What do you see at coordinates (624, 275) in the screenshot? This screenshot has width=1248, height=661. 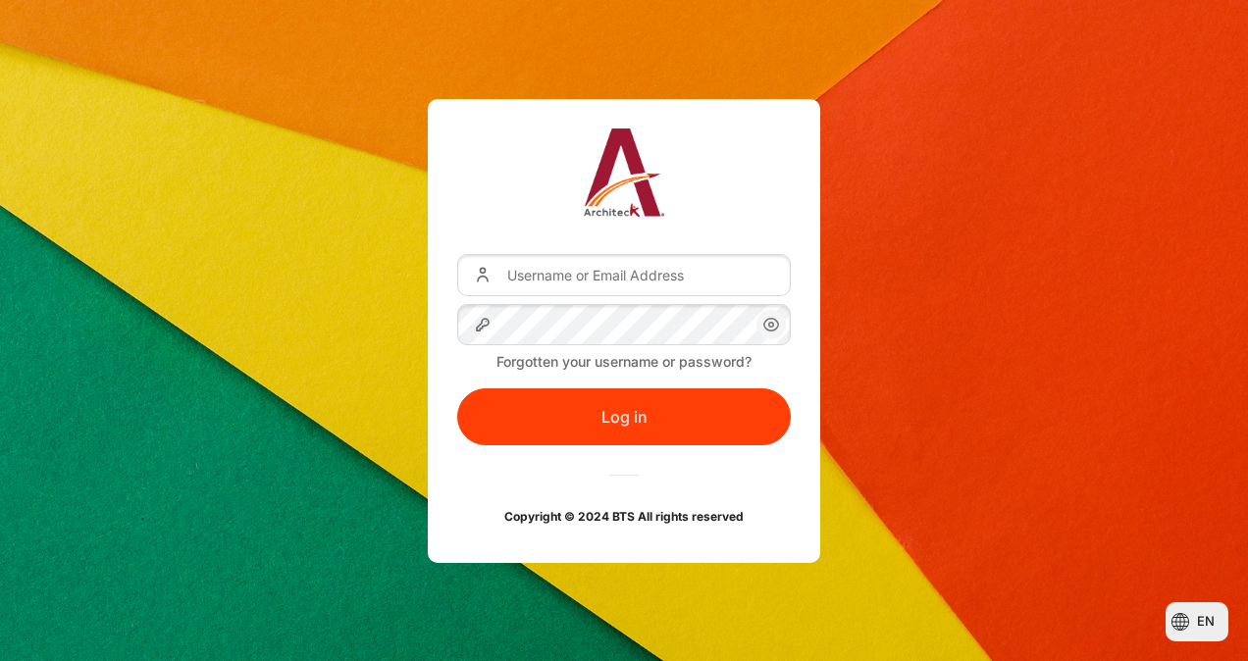 I see `input: Username or Email Address` at bounding box center [624, 275].